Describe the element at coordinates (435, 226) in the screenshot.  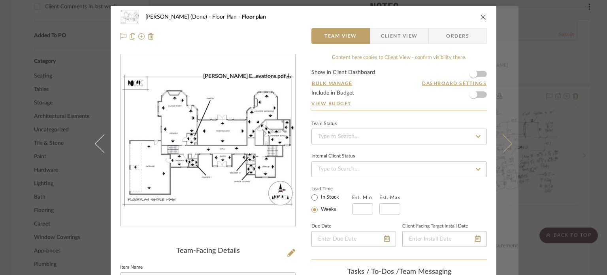
I see `label: Client-Facing Target Install Date` at that location.